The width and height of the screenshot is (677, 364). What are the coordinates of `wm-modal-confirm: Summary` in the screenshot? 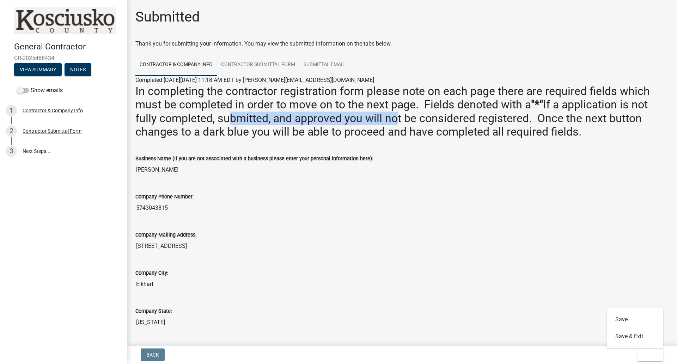 It's located at (38, 70).